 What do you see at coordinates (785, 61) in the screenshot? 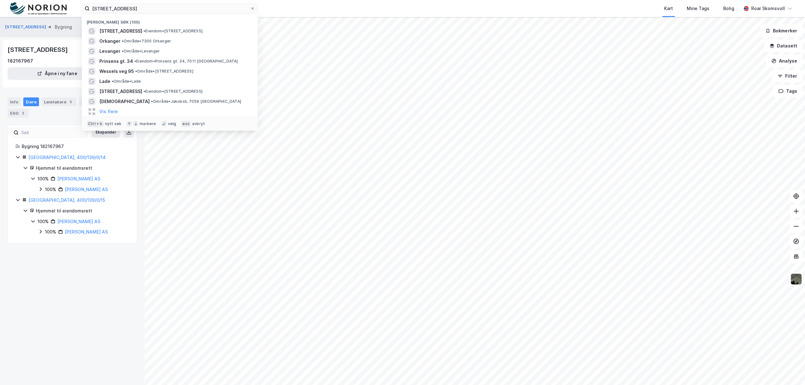
I see `button: Analyse` at bounding box center [785, 61].